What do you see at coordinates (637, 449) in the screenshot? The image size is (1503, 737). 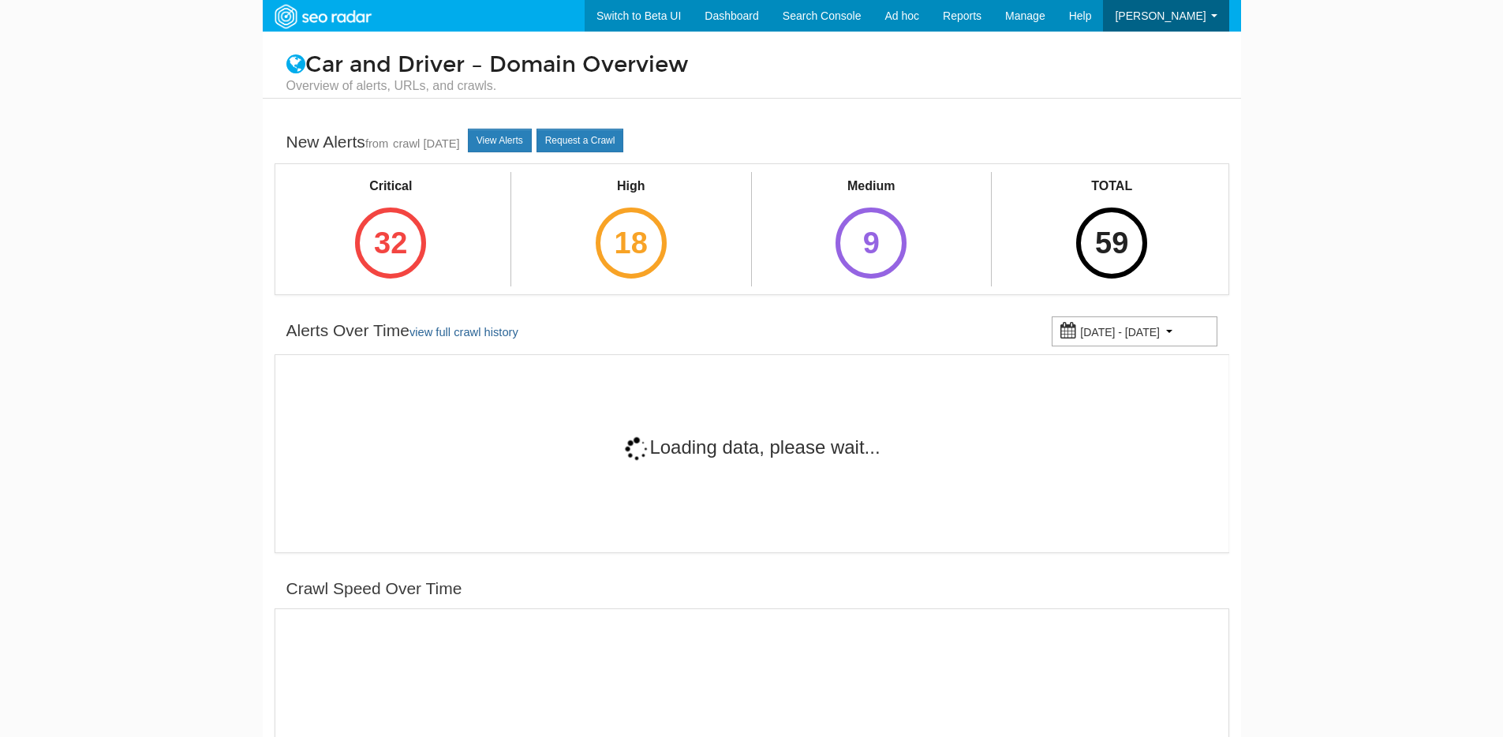 I see `img: 11-4dc14fe5df68d2ae899e237faf9264d6df02605dd655368cb856cd6ce75c7573.gif` at bounding box center [637, 449].